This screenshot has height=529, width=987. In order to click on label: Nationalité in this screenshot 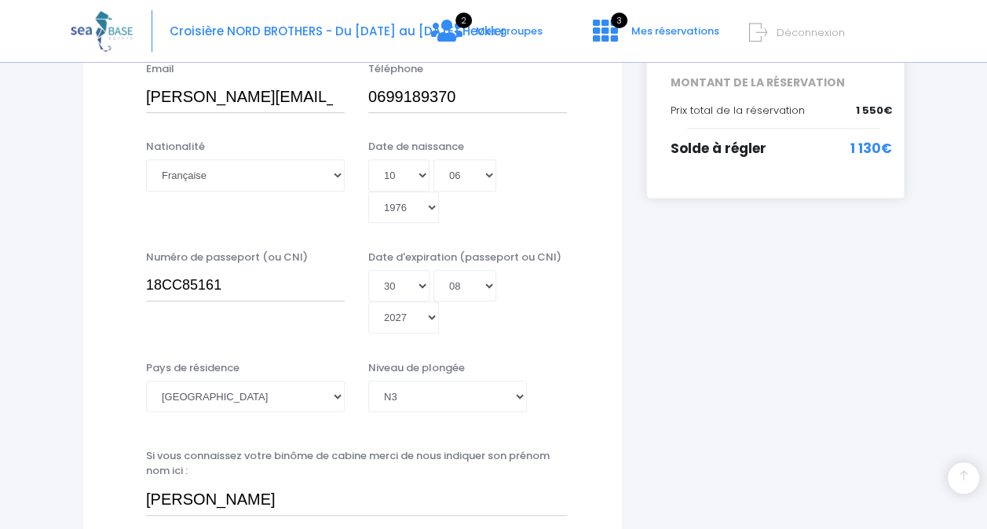, I will do `click(175, 147)`.